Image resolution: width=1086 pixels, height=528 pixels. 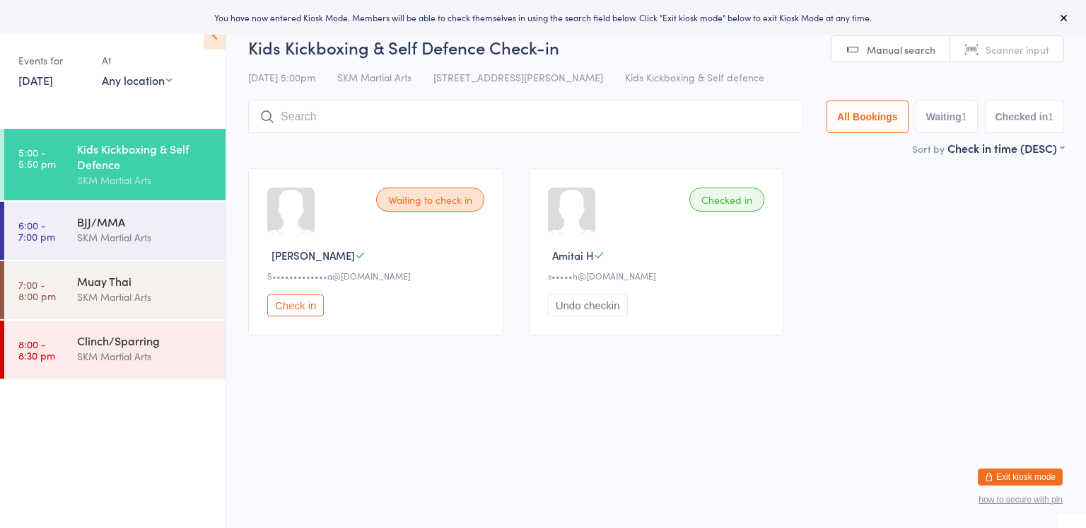 I want to click on div: Checked in, so click(x=727, y=199).